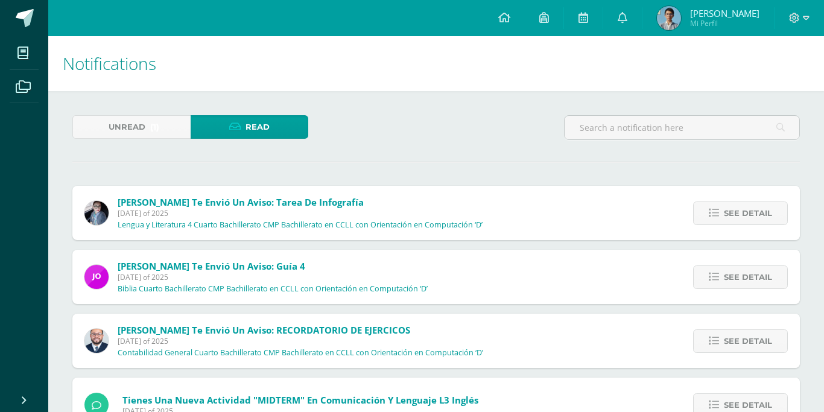 The image size is (824, 412). I want to click on span: (1), so click(154, 127).